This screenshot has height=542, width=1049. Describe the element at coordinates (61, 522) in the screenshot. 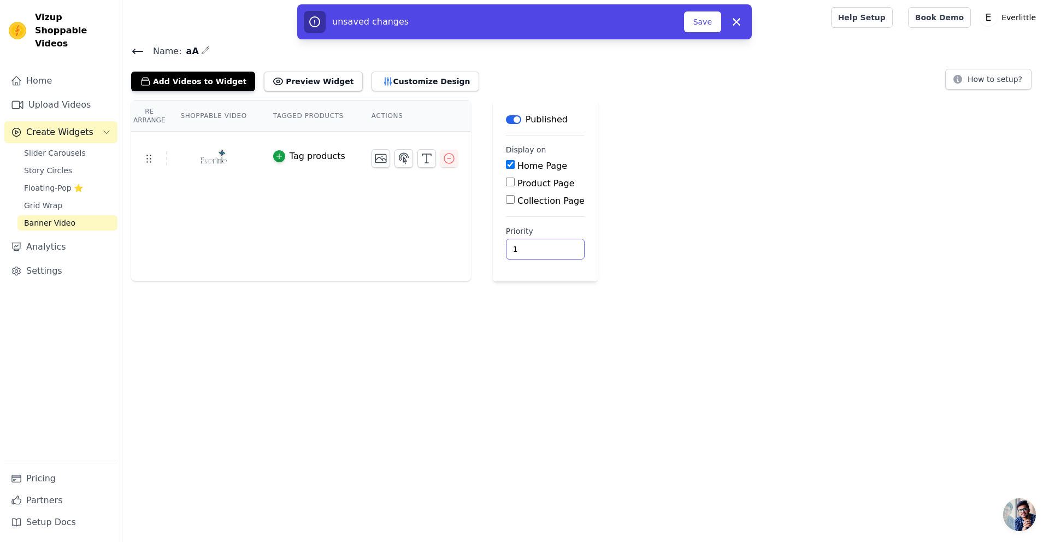

I see `a: Setup Docs` at that location.